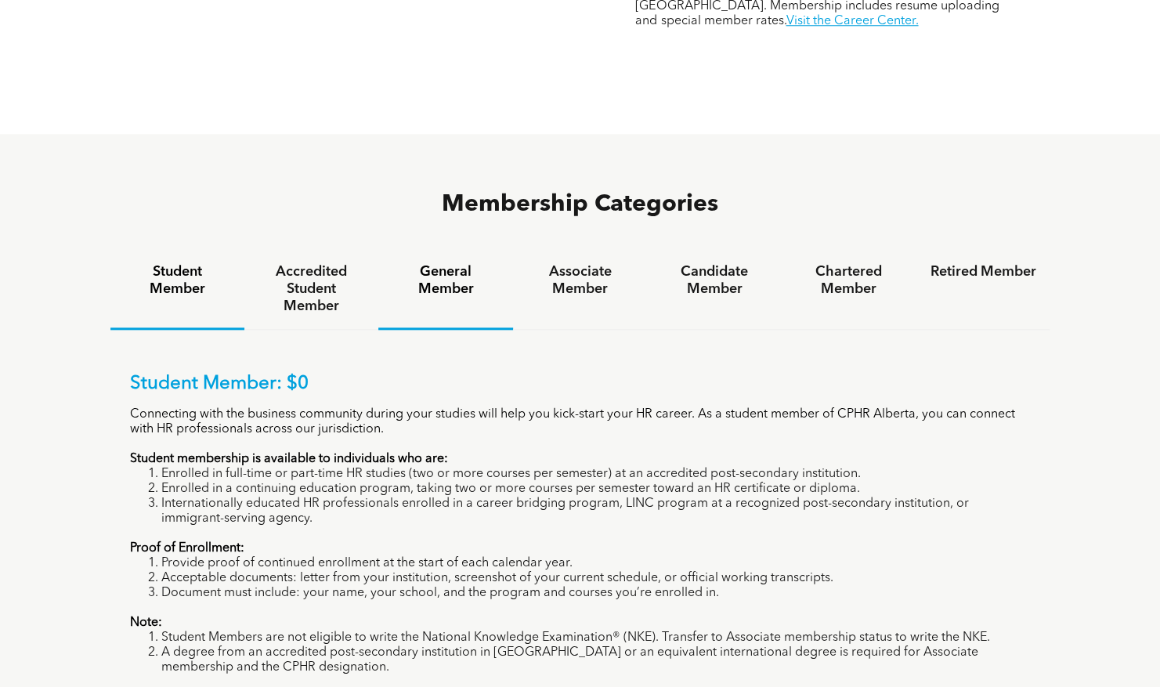 The height and width of the screenshot is (687, 1160). I want to click on h4: Candidate Member, so click(713, 280).